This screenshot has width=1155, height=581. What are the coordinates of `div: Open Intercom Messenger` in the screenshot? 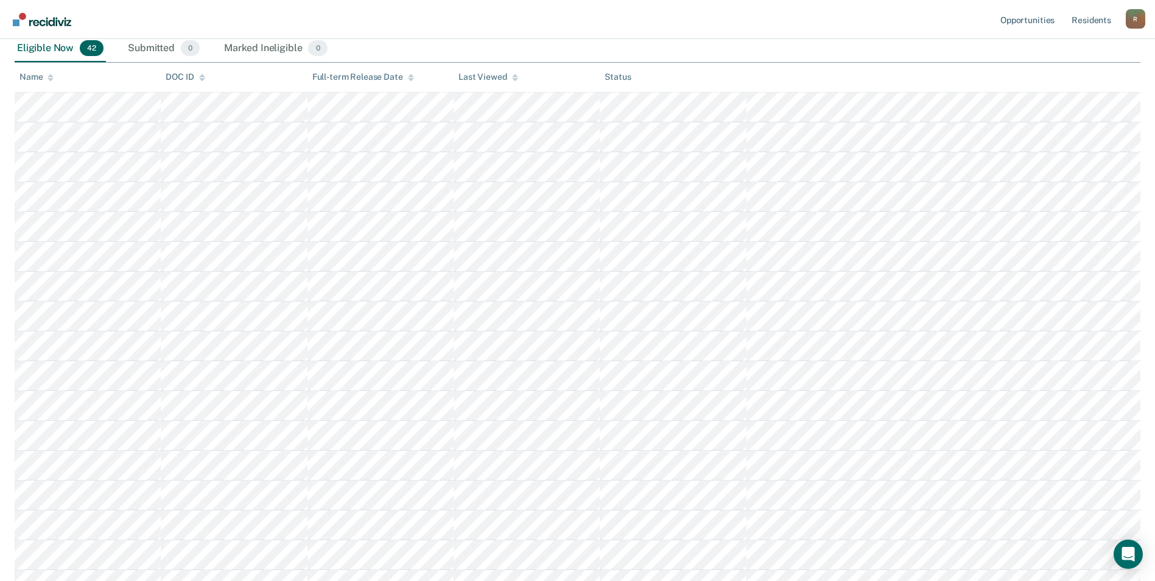 It's located at (1128, 554).